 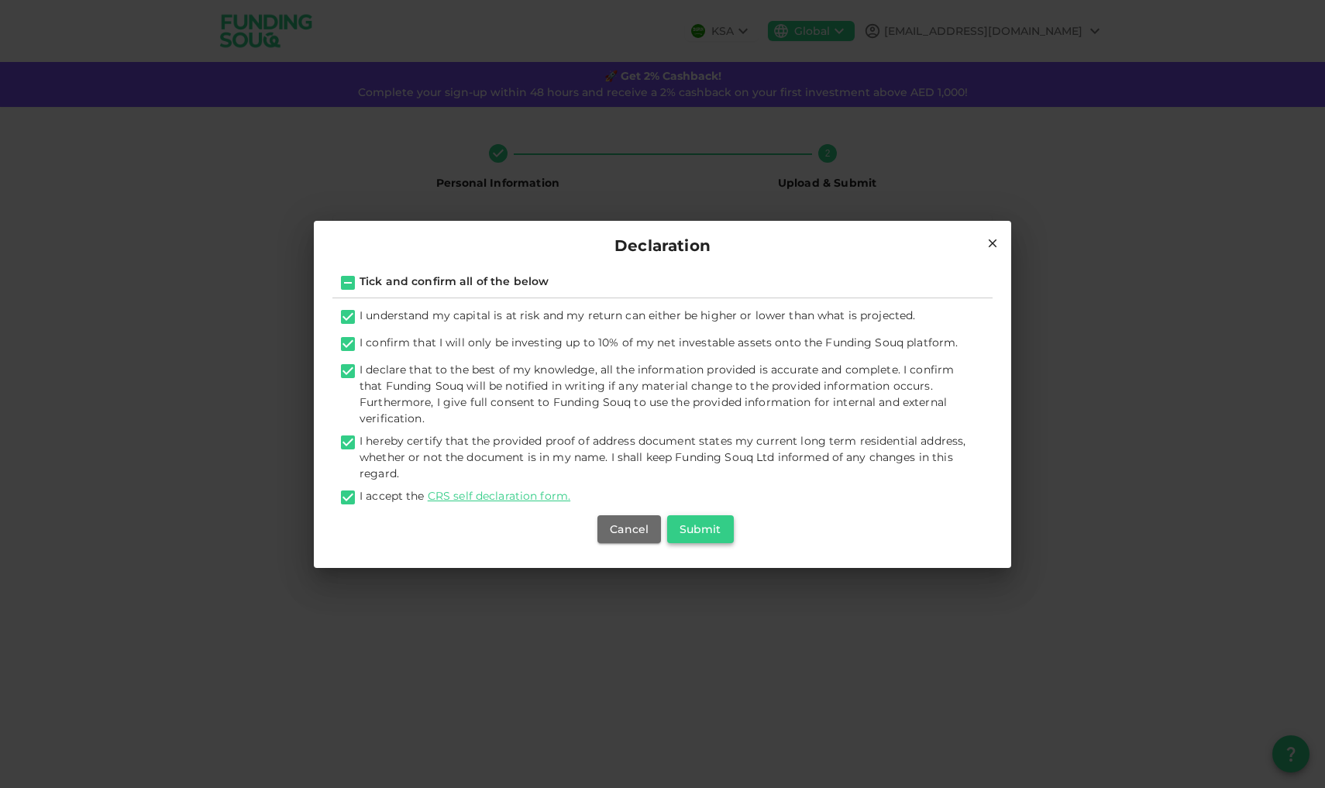 What do you see at coordinates (658, 342) in the screenshot?
I see `span: I confirm that I will only be investing up to 10% of my net investable assets onto the Funding So...` at bounding box center [658, 342].